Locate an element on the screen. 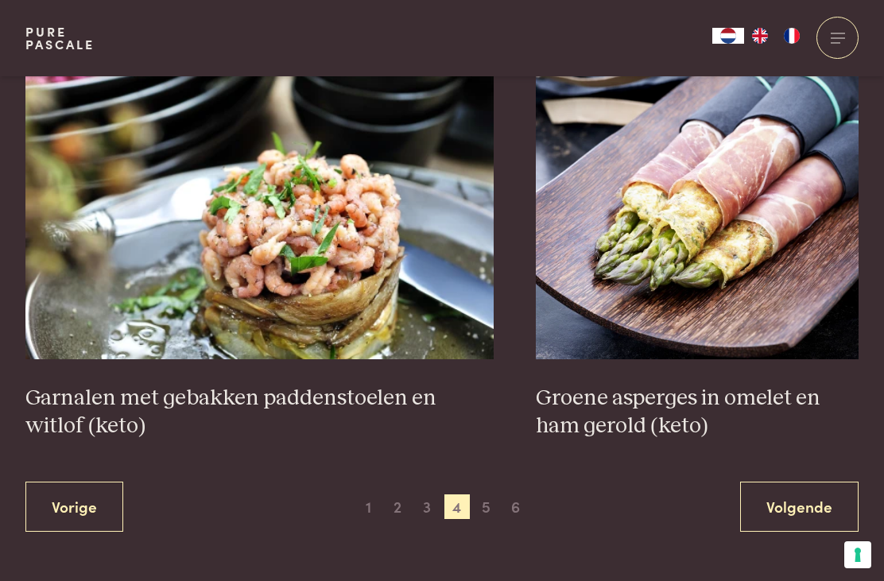 The height and width of the screenshot is (581, 884). img: Groene asperges in omelet en ham gerold (keto) is located at coordinates (697, 200).